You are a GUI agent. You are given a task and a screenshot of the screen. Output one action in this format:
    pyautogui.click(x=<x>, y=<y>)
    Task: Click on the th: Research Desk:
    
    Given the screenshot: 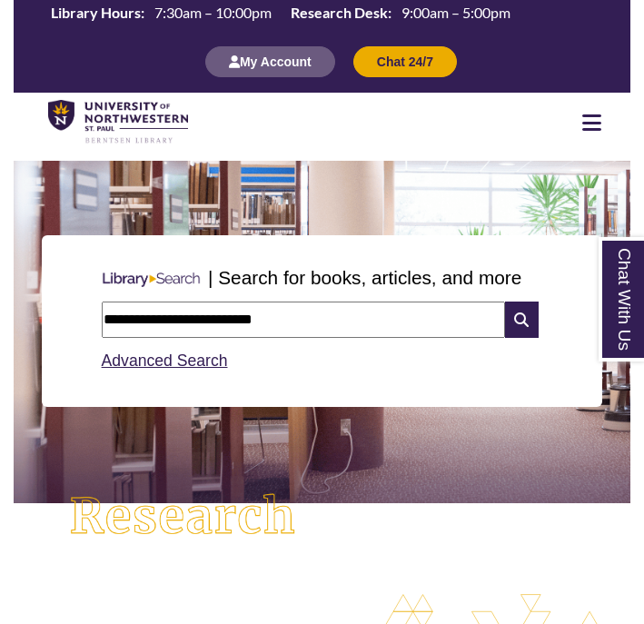 What is the action you would take?
    pyautogui.click(x=339, y=13)
    